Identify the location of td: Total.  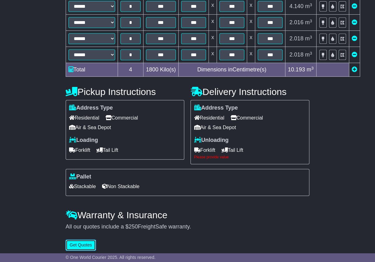
(91, 70).